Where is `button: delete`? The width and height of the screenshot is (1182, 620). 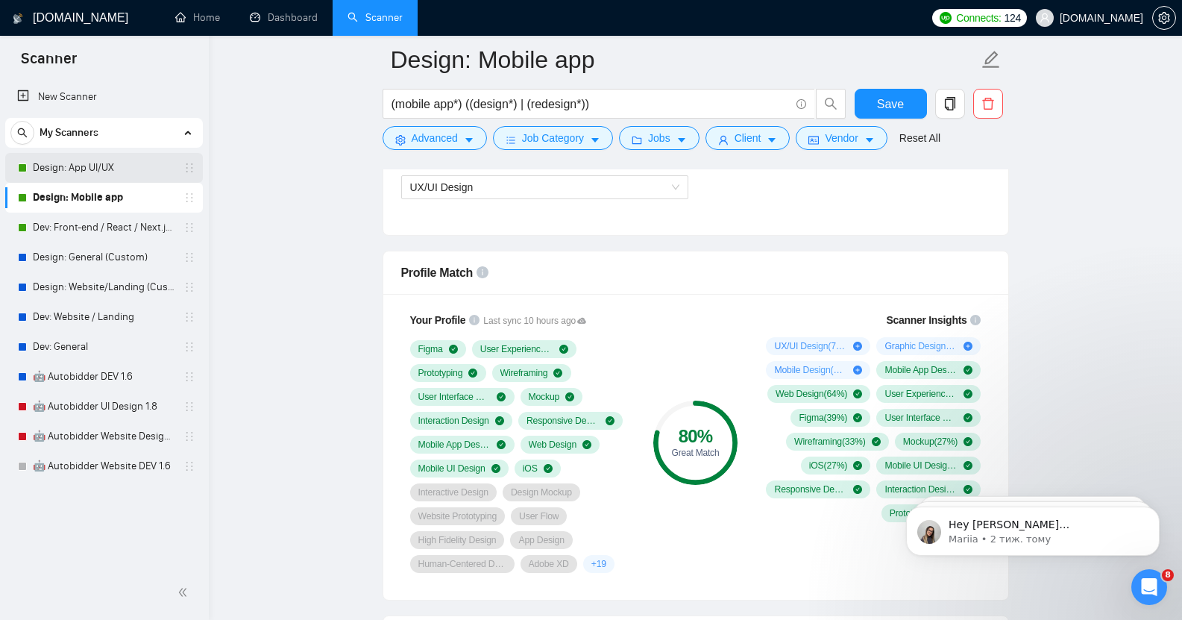 button: delete is located at coordinates (988, 104).